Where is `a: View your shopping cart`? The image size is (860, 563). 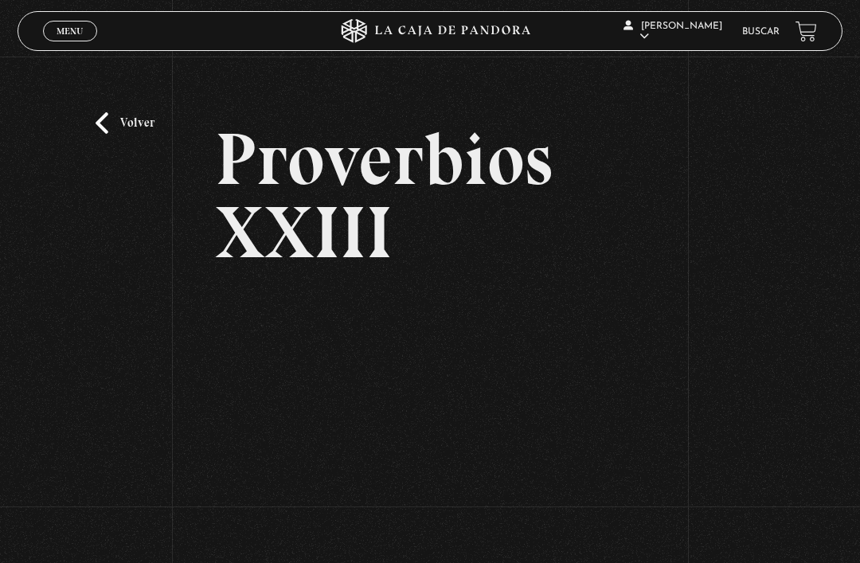 a: View your shopping cart is located at coordinates (806, 31).